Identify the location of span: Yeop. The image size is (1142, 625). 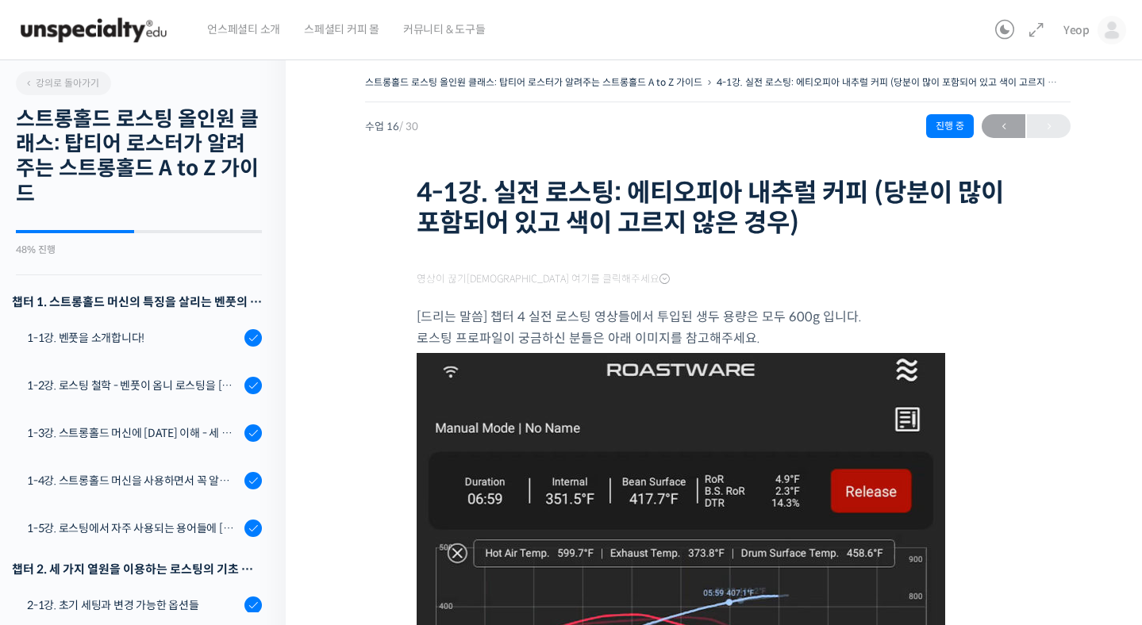
(1076, 30).